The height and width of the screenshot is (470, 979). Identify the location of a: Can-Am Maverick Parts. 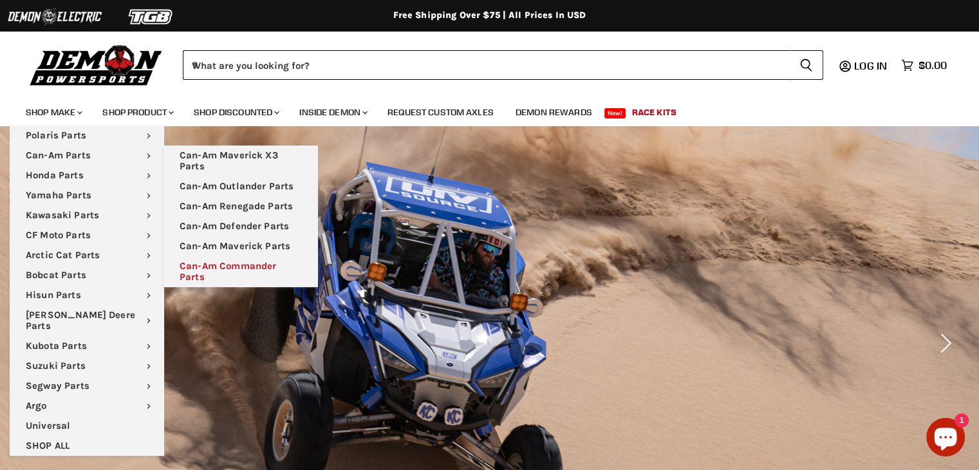
(241, 246).